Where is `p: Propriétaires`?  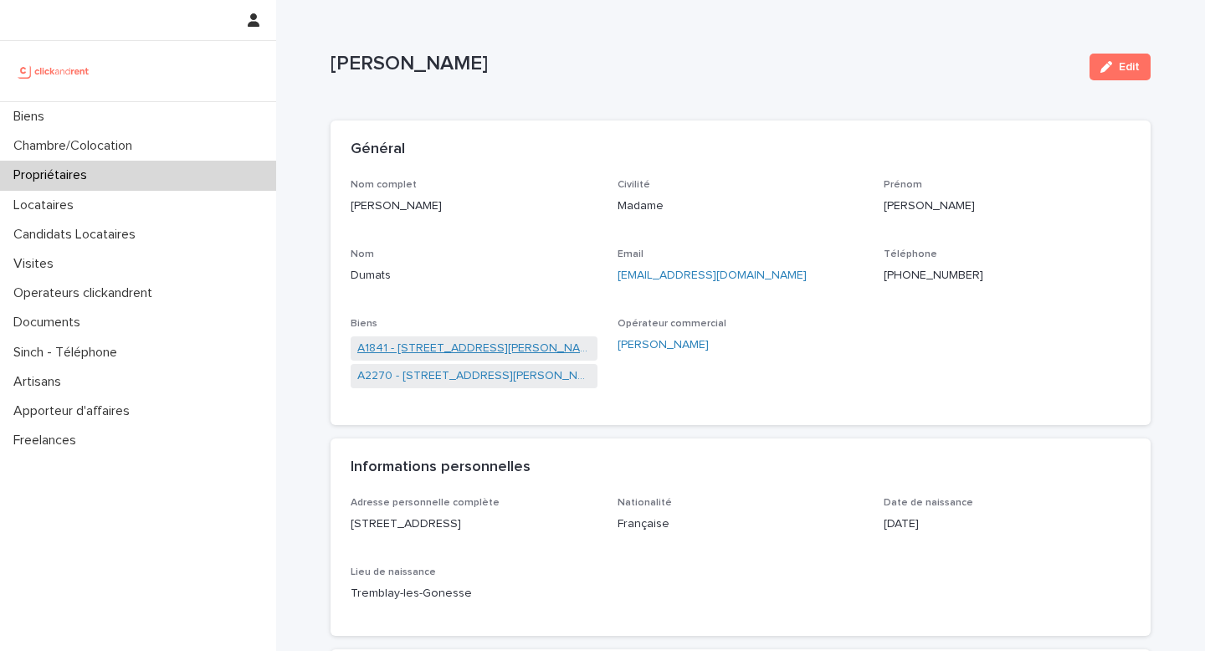
p: Propriétaires is located at coordinates (54, 175).